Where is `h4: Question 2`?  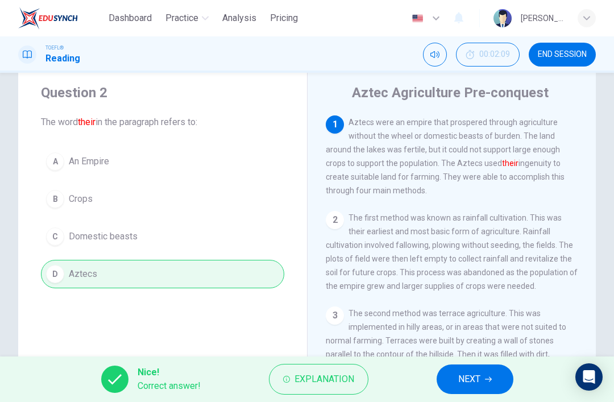 h4: Question 2 is located at coordinates (163, 93).